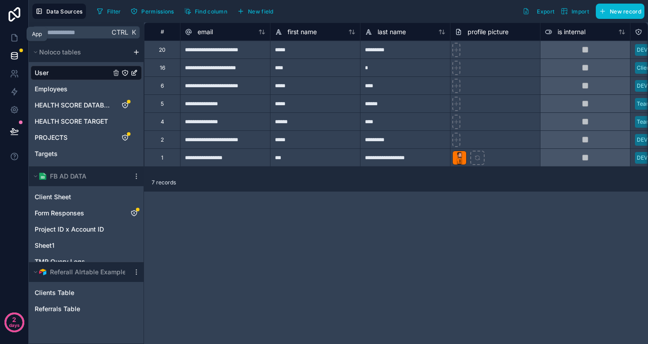 The height and width of the screenshot is (344, 648). What do you see at coordinates (162, 68) in the screenshot?
I see `div: 16` at bounding box center [162, 68].